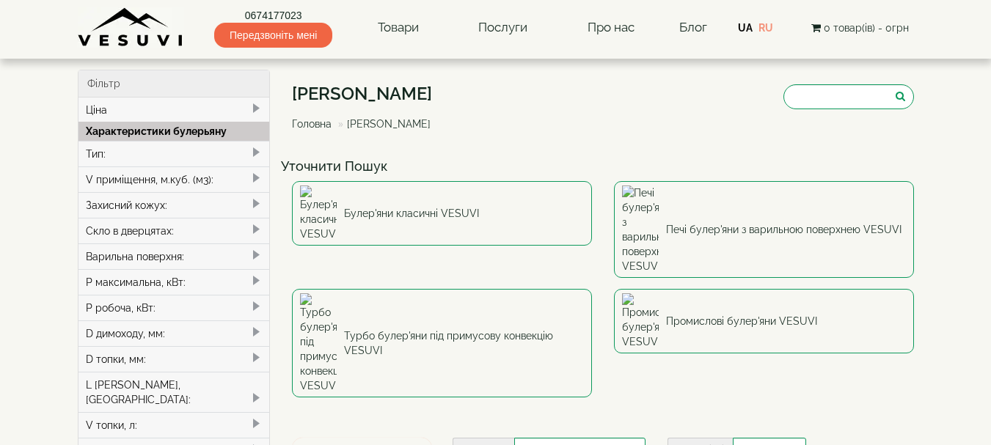  What do you see at coordinates (273, 35) in the screenshot?
I see `span: Передзвоніть мені` at bounding box center [273, 35].